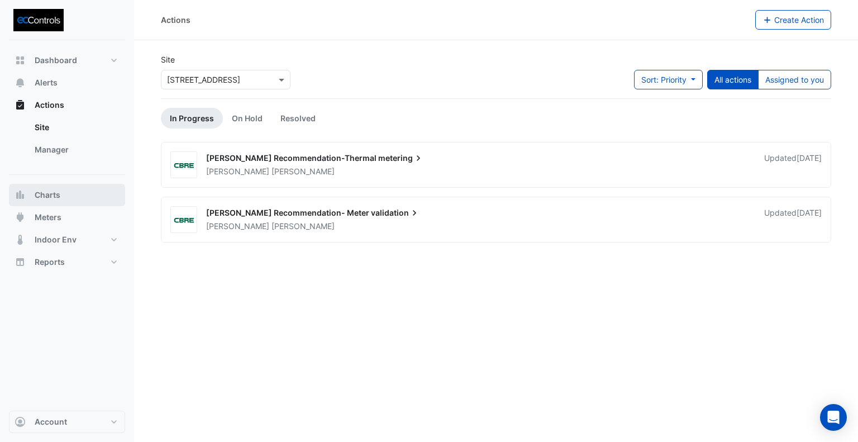  Describe the element at coordinates (67, 262) in the screenshot. I see `button: Reports` at that location.